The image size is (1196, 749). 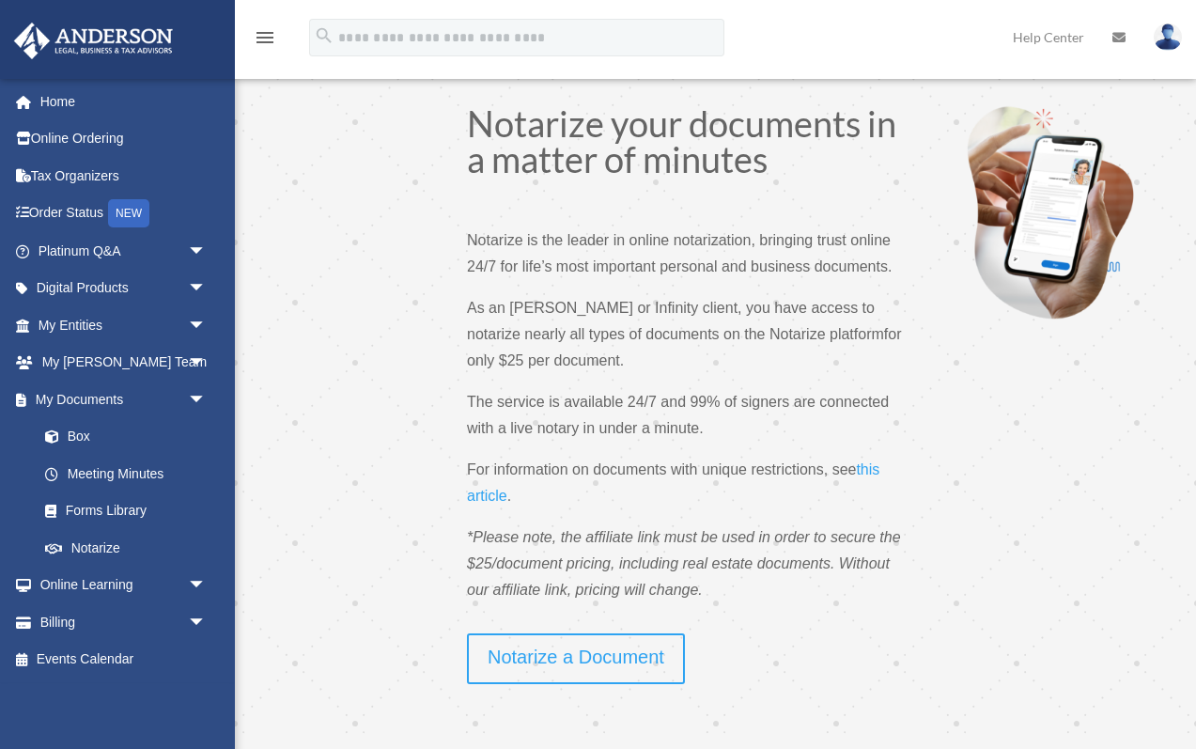 What do you see at coordinates (265, 40) in the screenshot?
I see `a: menu` at bounding box center [265, 40].